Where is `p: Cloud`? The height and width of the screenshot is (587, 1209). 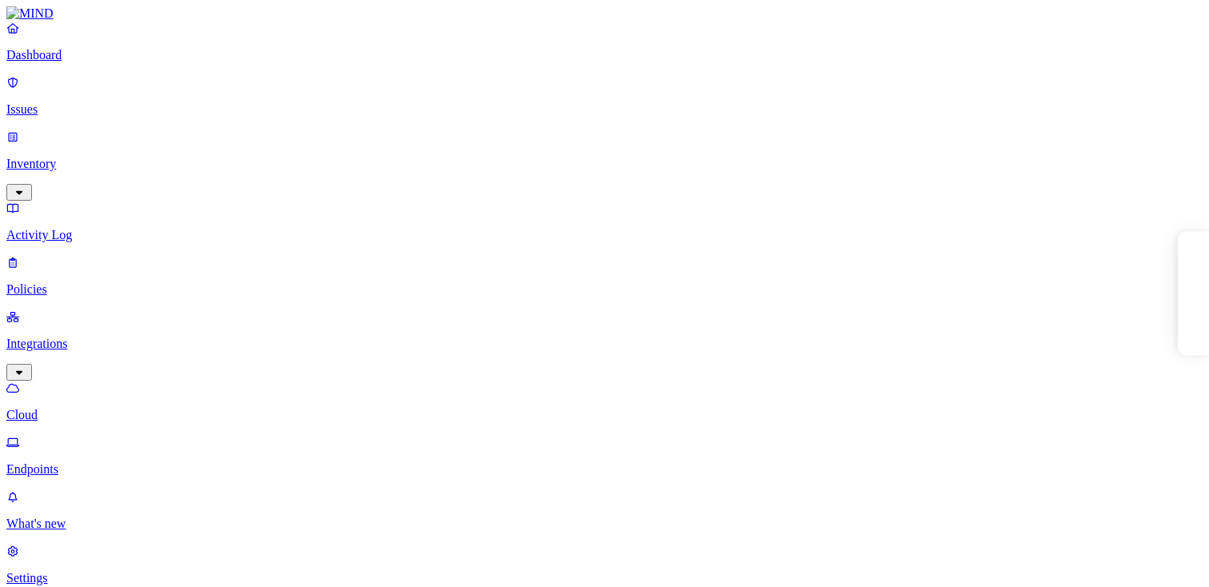 p: Cloud is located at coordinates (605, 415).